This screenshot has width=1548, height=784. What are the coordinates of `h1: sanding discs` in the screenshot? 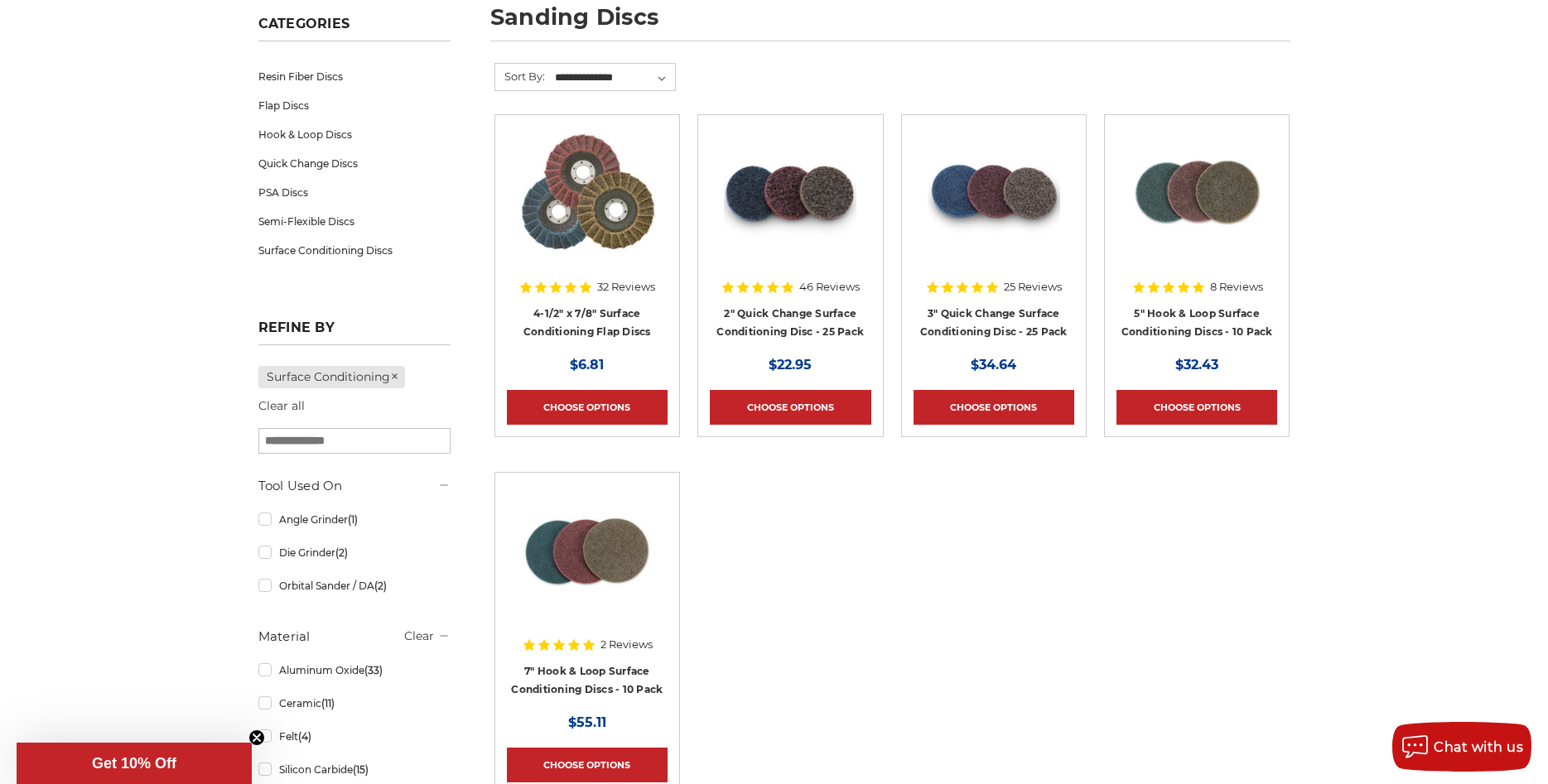 It's located at (891, 23).